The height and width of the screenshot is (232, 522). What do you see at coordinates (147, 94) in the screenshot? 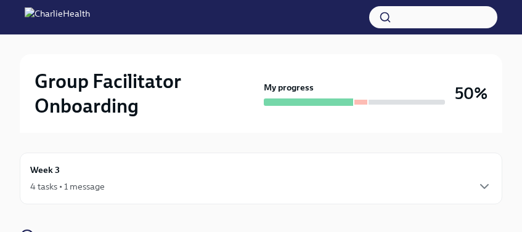
I see `h2: Group Facilitator Onboarding` at bounding box center [147, 94].